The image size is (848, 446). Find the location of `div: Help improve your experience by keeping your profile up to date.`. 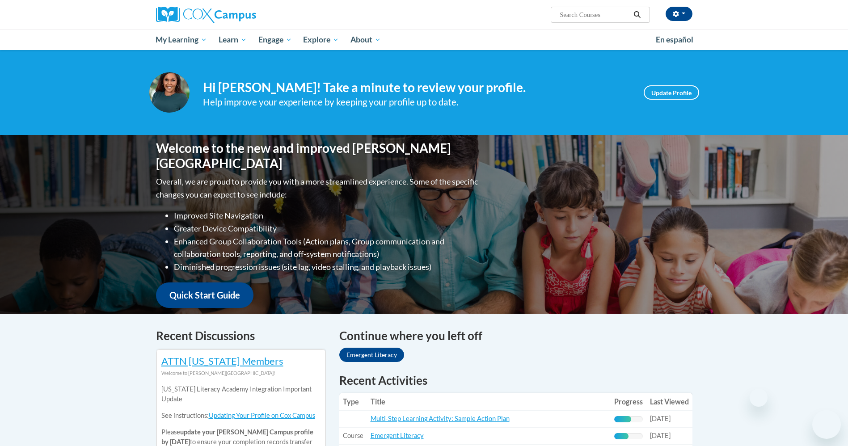

div: Help improve your experience by keeping your profile up to date. is located at coordinates (417, 102).